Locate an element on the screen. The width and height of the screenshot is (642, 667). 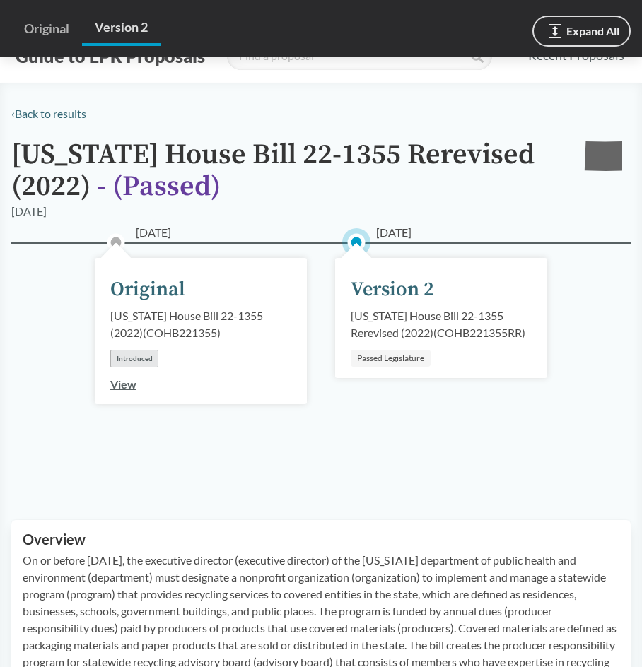
a: View is located at coordinates (123, 384).